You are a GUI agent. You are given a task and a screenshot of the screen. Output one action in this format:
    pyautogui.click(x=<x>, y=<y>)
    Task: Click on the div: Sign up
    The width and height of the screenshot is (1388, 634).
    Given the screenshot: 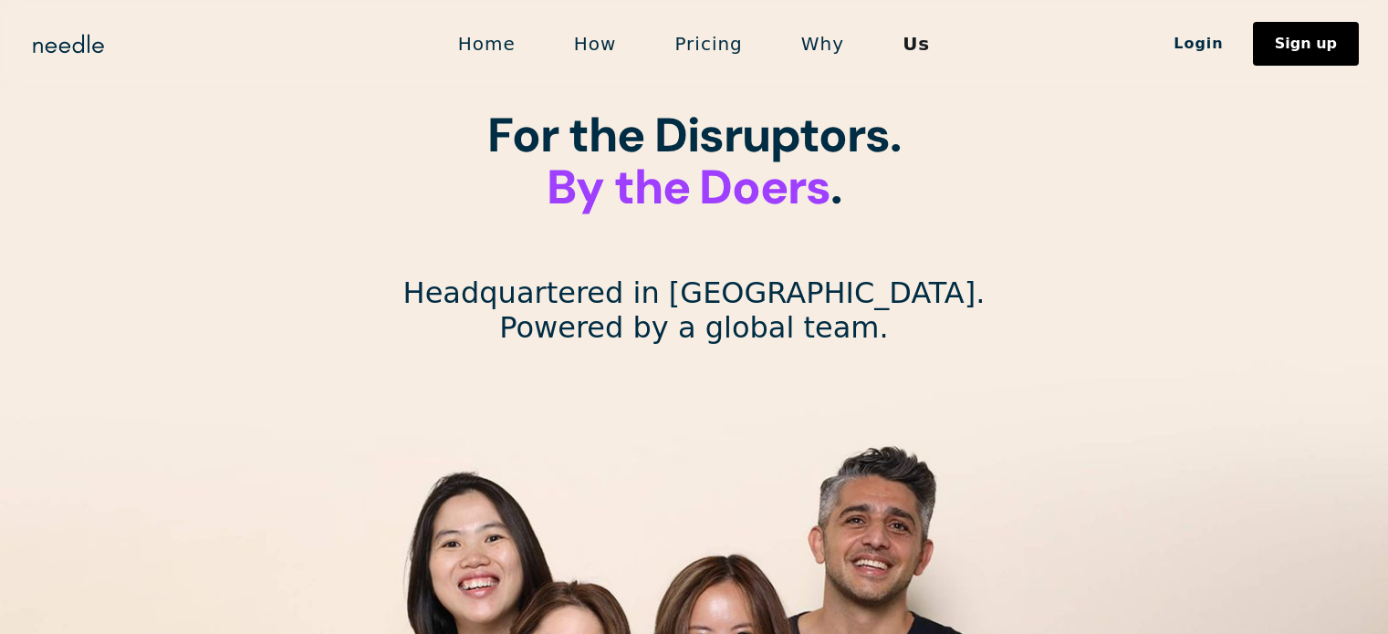 What is the action you would take?
    pyautogui.click(x=1306, y=44)
    